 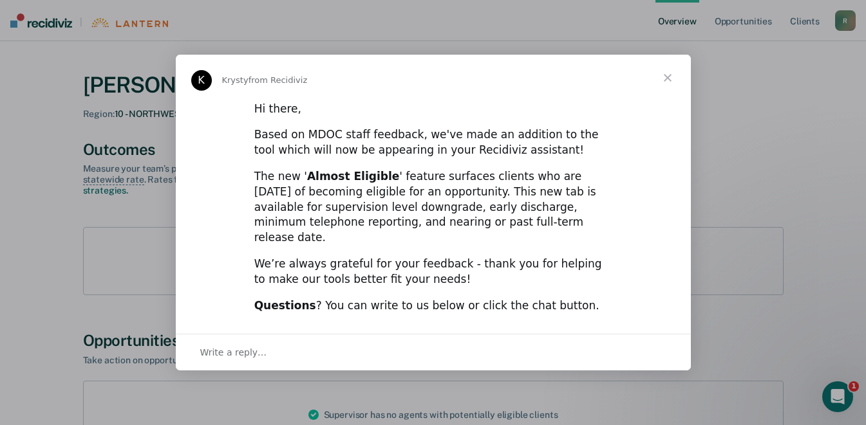 I want to click on div: Based on MDOC staff feedback, we've made an addition to the tool which will now be appearing in y..., so click(x=433, y=143).